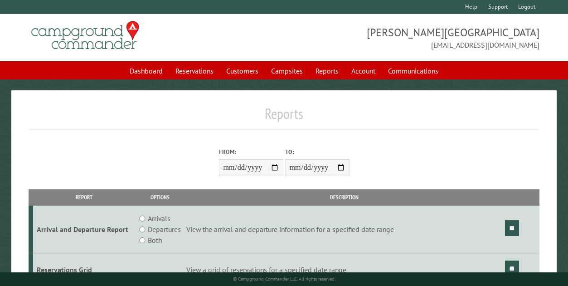  Describe the element at coordinates (164, 229) in the screenshot. I see `label: Departures` at that location.